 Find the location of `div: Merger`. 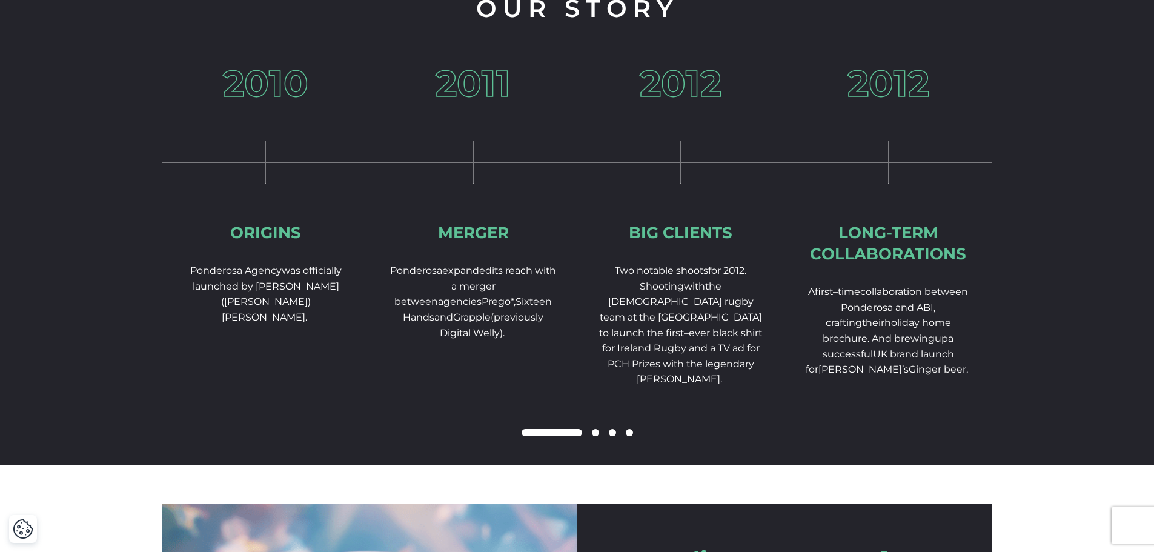

div: Merger is located at coordinates (473, 233).